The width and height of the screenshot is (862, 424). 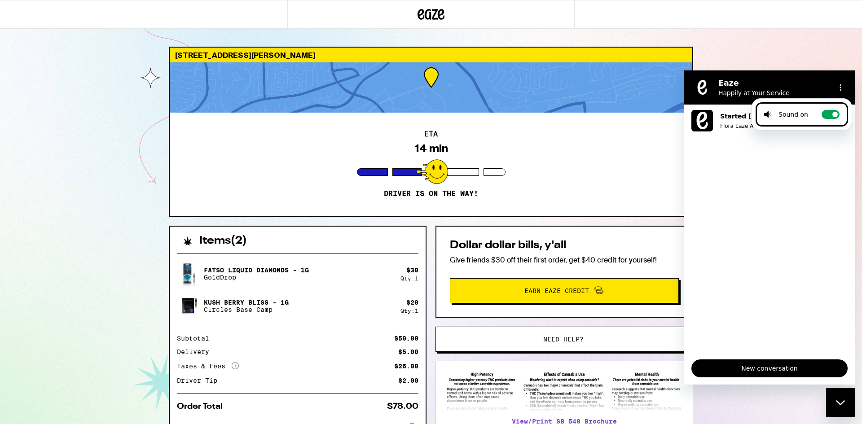 What do you see at coordinates (89, 22) in the screenshot?
I see `p: Happily at Your Service` at bounding box center [89, 22].